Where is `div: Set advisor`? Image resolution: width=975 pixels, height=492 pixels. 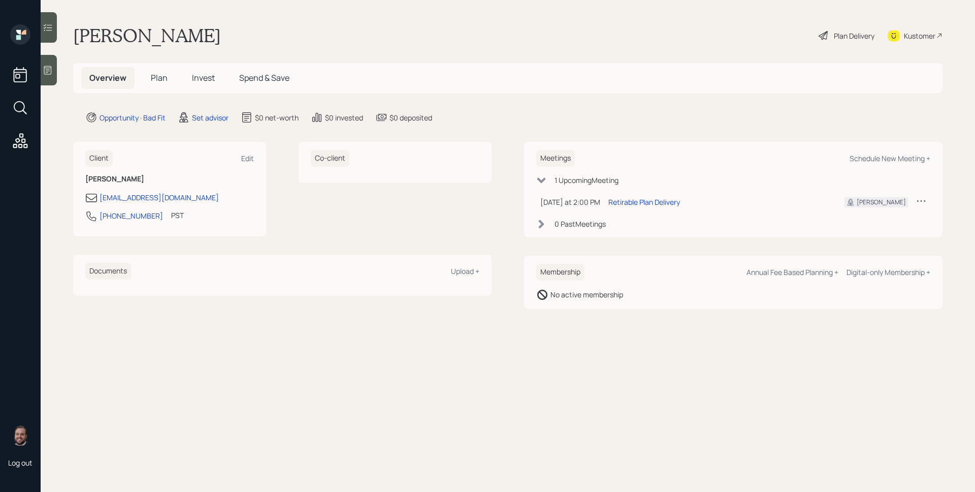
div: Set advisor is located at coordinates (210, 117).